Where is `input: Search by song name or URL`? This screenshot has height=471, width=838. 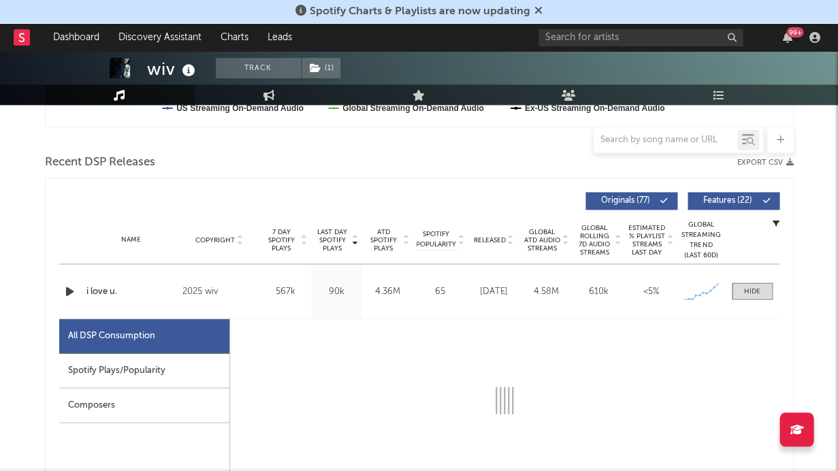
input: Search by song name or URL is located at coordinates (665, 140).